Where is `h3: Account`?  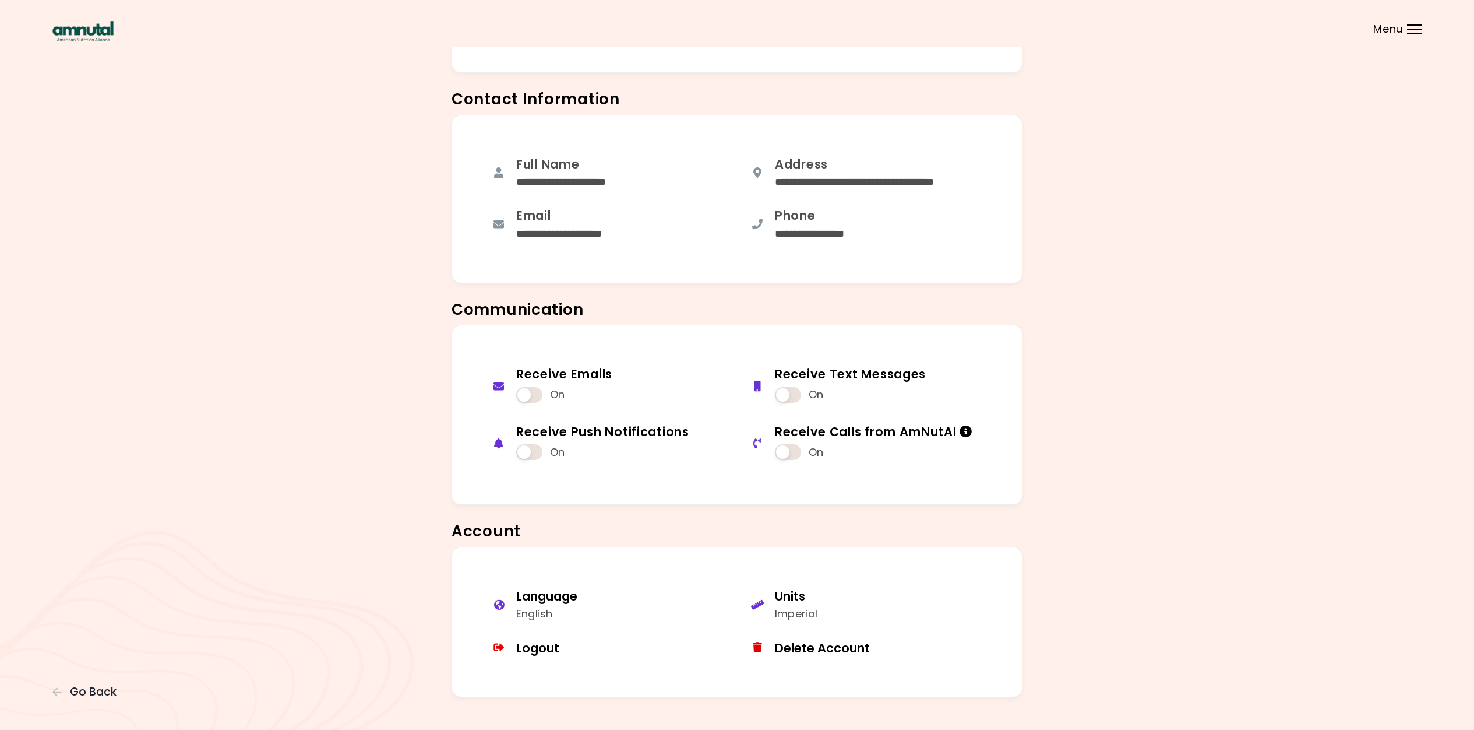
h3: Account is located at coordinates (737, 532).